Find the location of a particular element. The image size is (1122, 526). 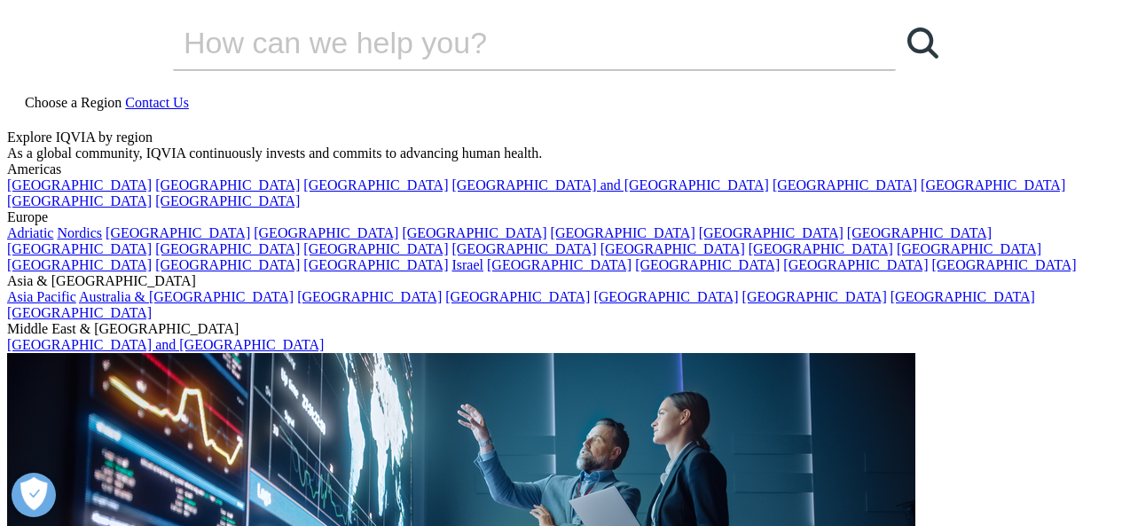

span: Choose a Region is located at coordinates (73, 102).